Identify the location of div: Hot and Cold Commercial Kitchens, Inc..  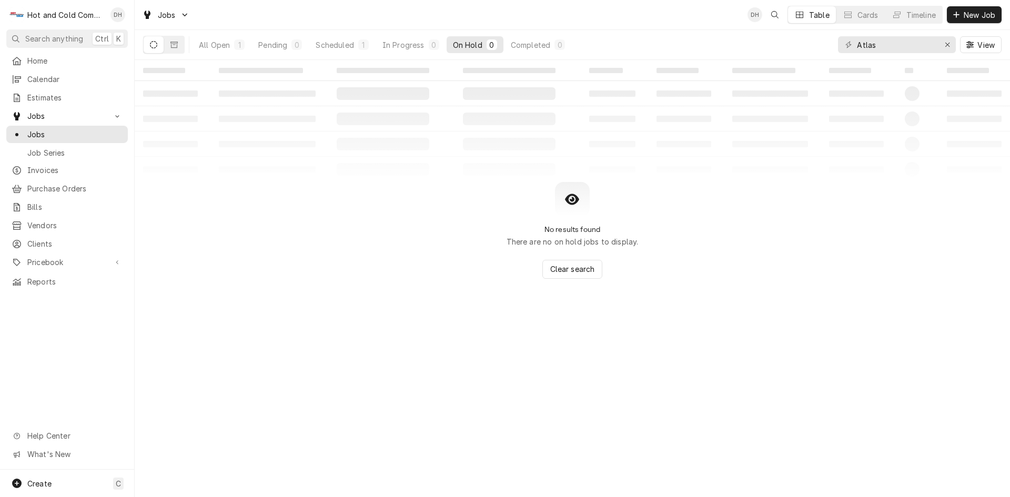
(66, 15).